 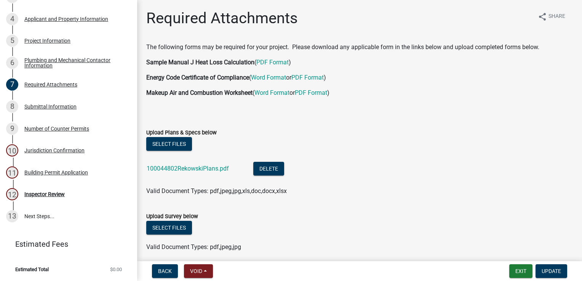 I want to click on span: Valid Document Types: pdf,jpeg,jpg,xls,doc,docx,xlsx, so click(x=216, y=191).